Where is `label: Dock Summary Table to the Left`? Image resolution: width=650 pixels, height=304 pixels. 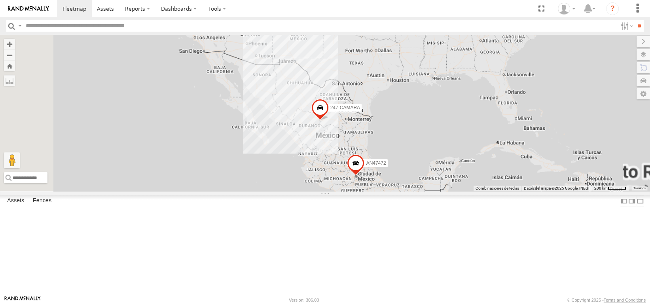
label: Dock Summary Table to the Left is located at coordinates (624, 201).